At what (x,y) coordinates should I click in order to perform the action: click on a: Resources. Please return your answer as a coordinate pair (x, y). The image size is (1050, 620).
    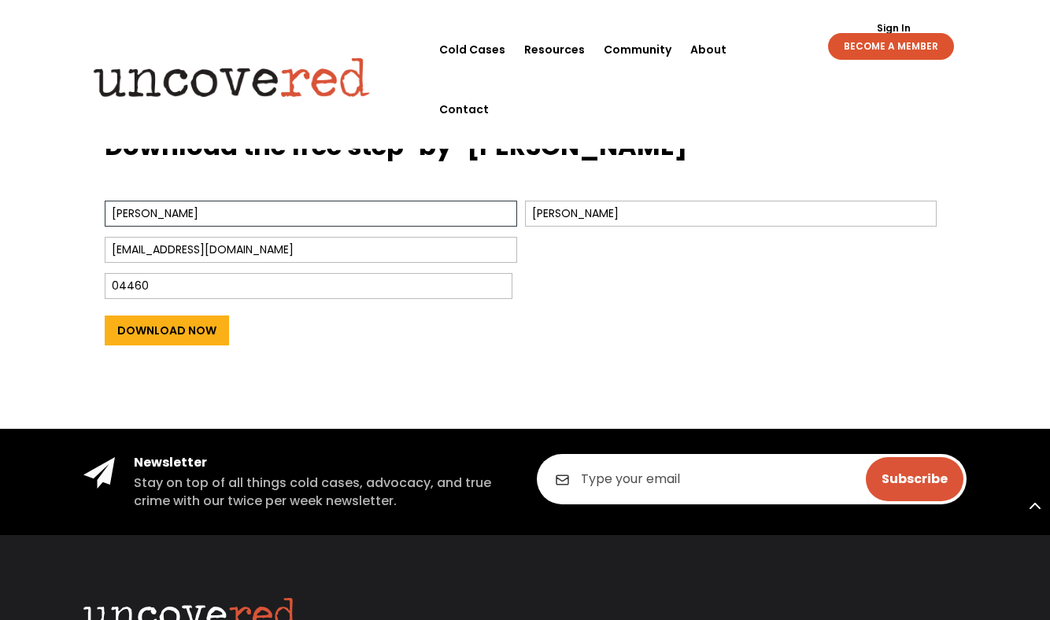
    Looking at the image, I should click on (554, 50).